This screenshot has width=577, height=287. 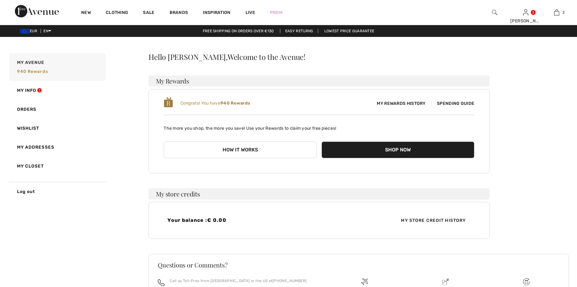 What do you see at coordinates (398, 150) in the screenshot?
I see `button: Shop Now` at bounding box center [398, 150].